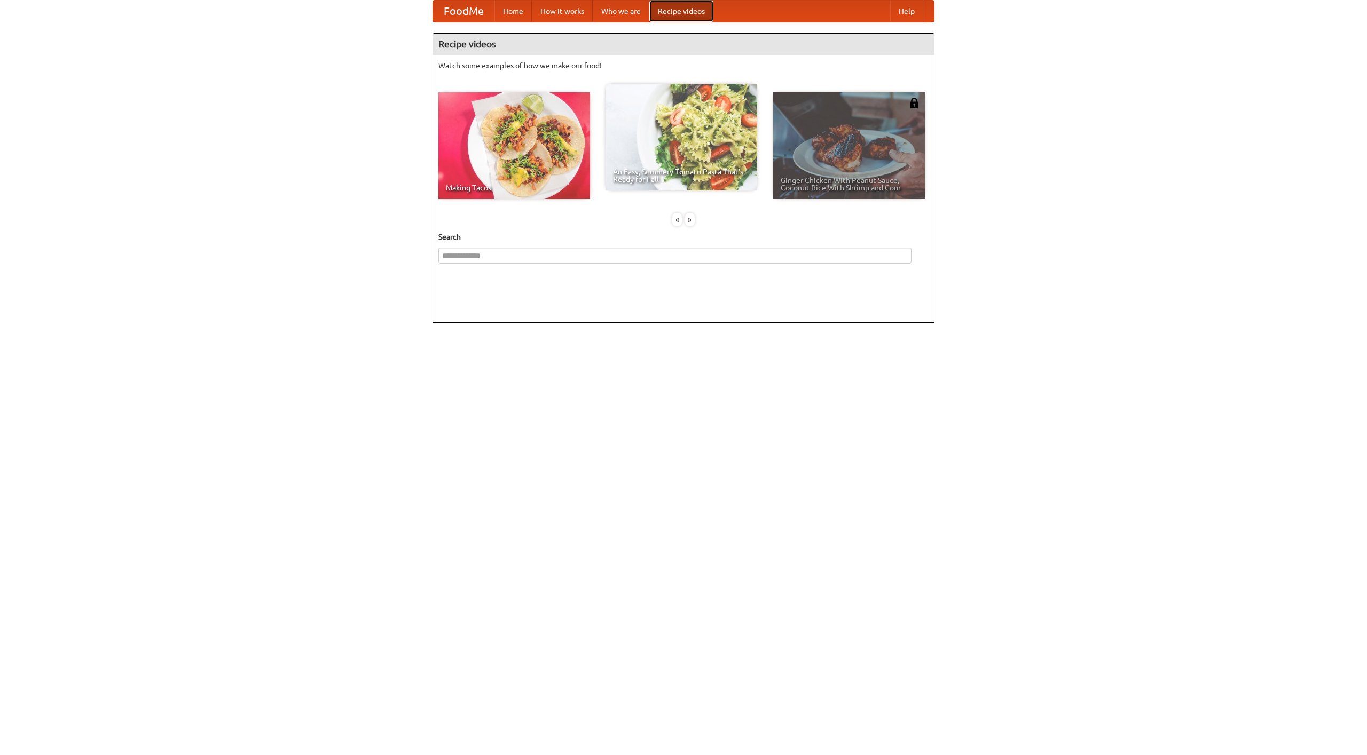  I want to click on a: An Easy, Summery Tomato Pasta That's Ready for Fall, so click(681, 137).